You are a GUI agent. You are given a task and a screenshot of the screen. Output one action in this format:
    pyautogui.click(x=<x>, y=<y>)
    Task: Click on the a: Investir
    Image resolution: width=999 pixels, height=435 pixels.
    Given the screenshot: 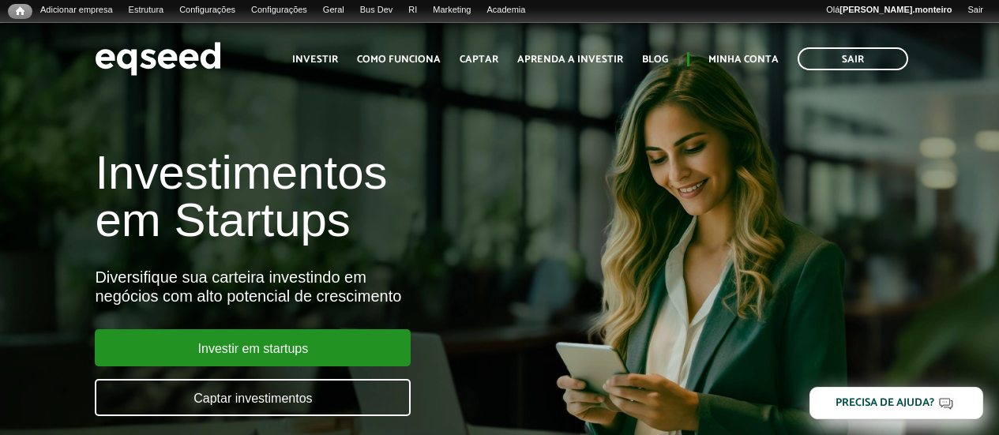 What is the action you would take?
    pyautogui.click(x=315, y=59)
    